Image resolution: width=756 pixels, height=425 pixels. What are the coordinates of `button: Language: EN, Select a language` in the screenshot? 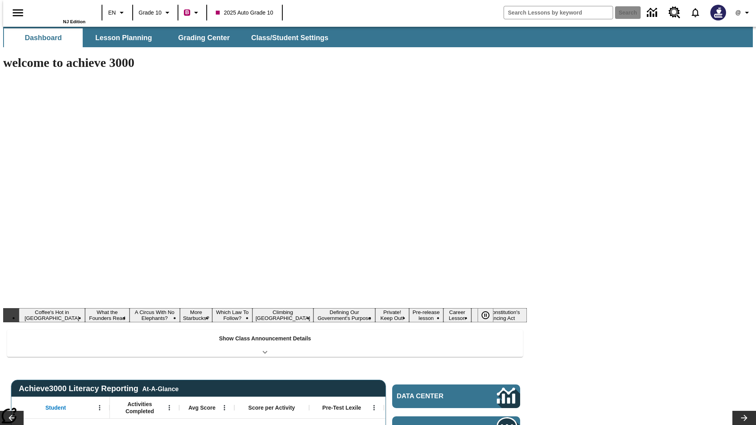 It's located at (117, 13).